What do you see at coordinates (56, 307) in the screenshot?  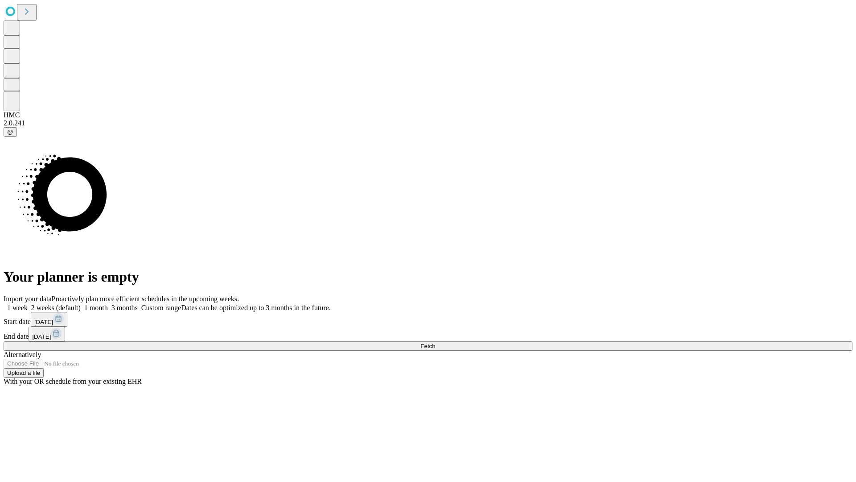 I see `span: 2 weeks (default)` at bounding box center [56, 307].